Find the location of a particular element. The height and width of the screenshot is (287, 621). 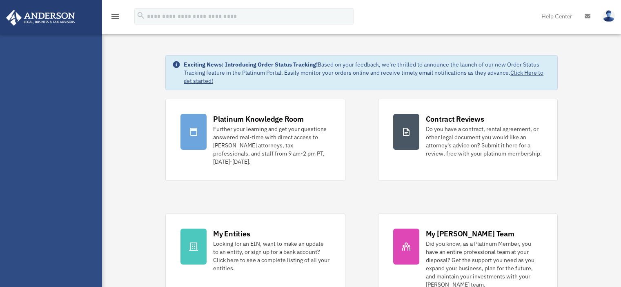

strong: Exciting News: Introducing Order Status Tracking! is located at coordinates (251, 65).